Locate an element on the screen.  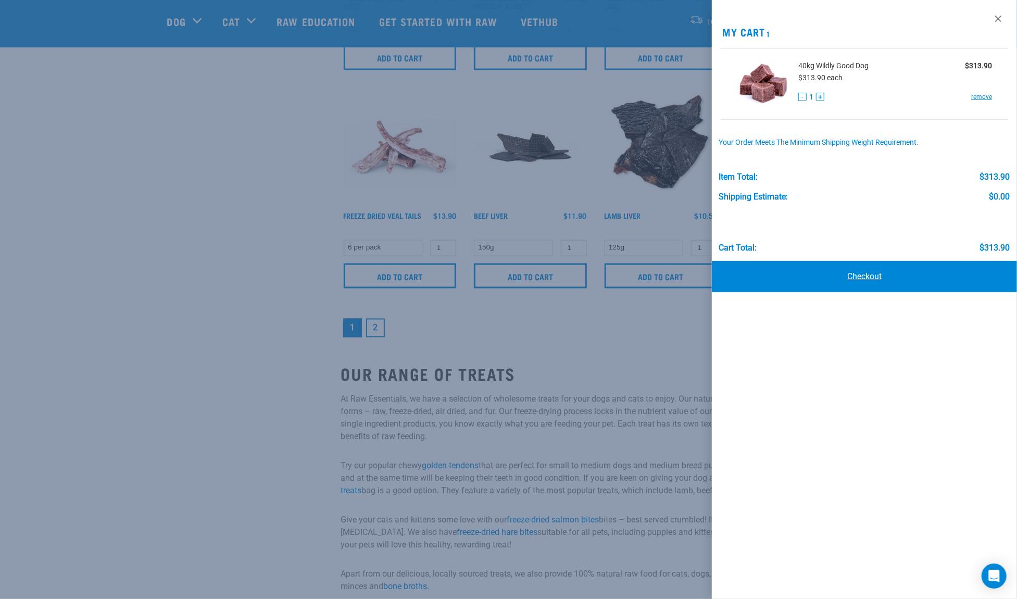
h2: My Cart is located at coordinates (864, 32).